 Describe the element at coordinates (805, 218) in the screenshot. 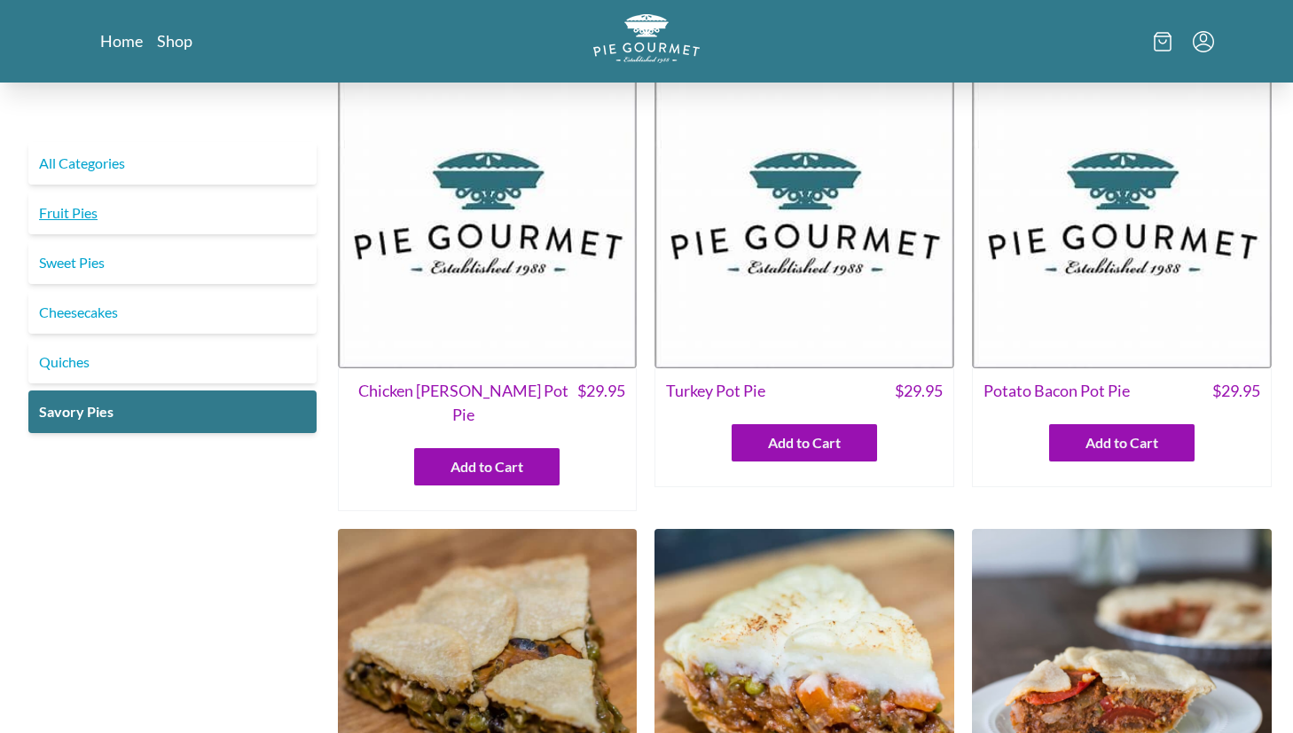

I see `img: Turkey Pot Pie` at that location.